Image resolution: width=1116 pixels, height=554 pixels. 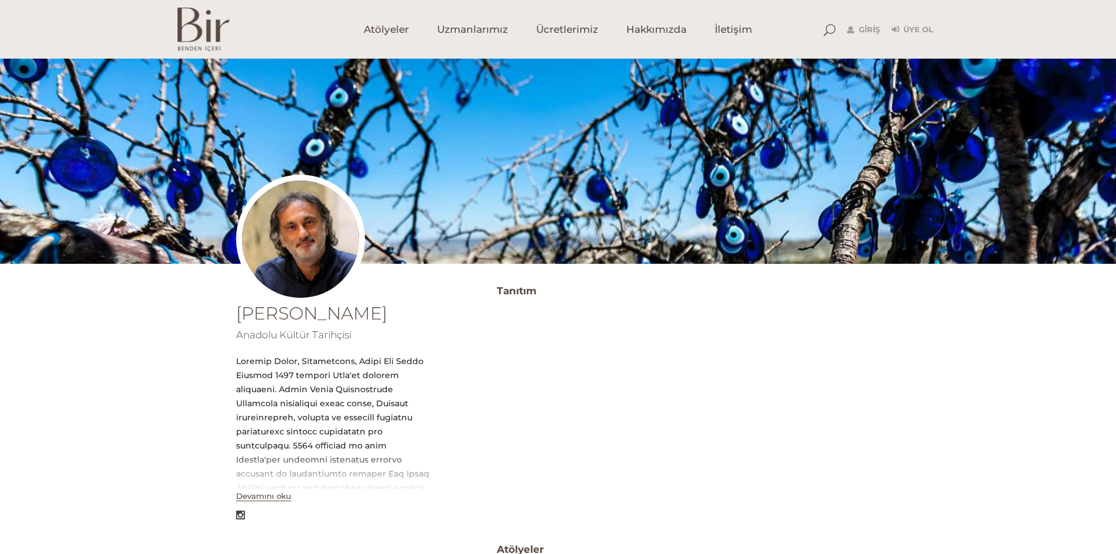 What do you see at coordinates (656, 29) in the screenshot?
I see `span: Hakkımızda` at bounding box center [656, 29].